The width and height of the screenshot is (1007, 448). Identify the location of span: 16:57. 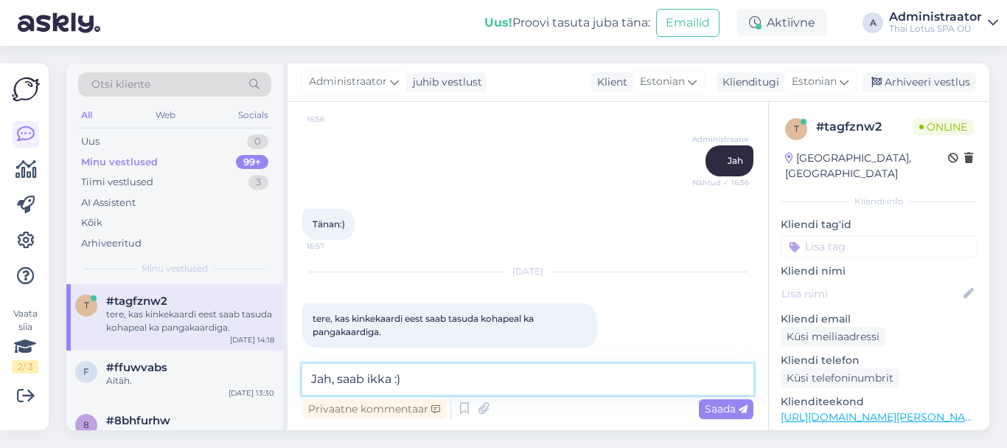
(334, 246).